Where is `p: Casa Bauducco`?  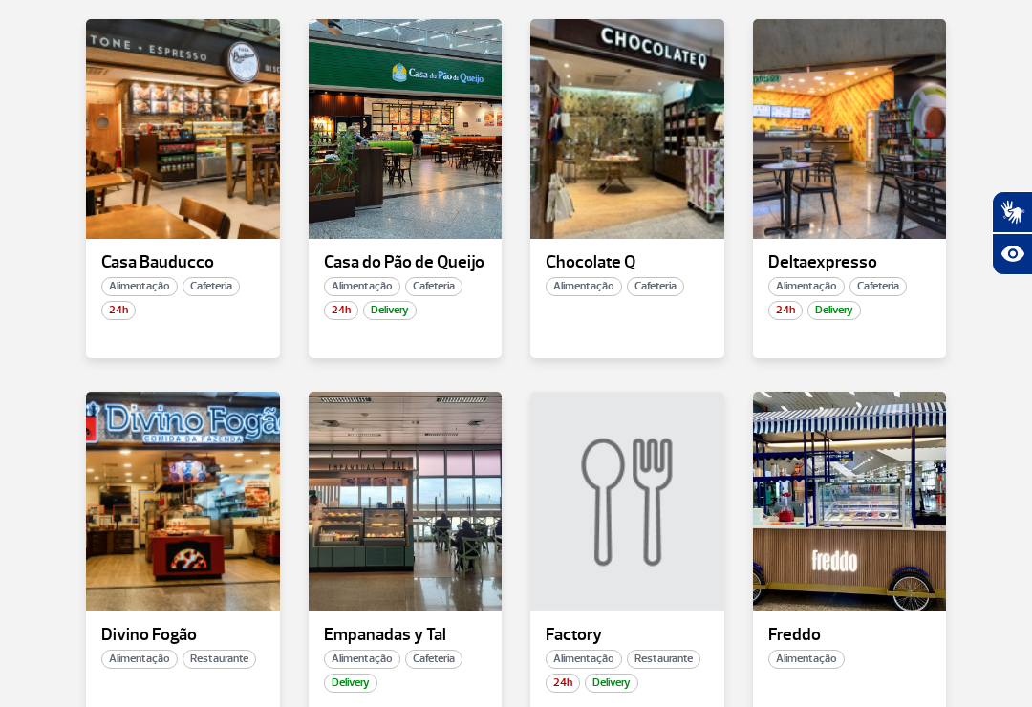
p: Casa Bauducco is located at coordinates (183, 263).